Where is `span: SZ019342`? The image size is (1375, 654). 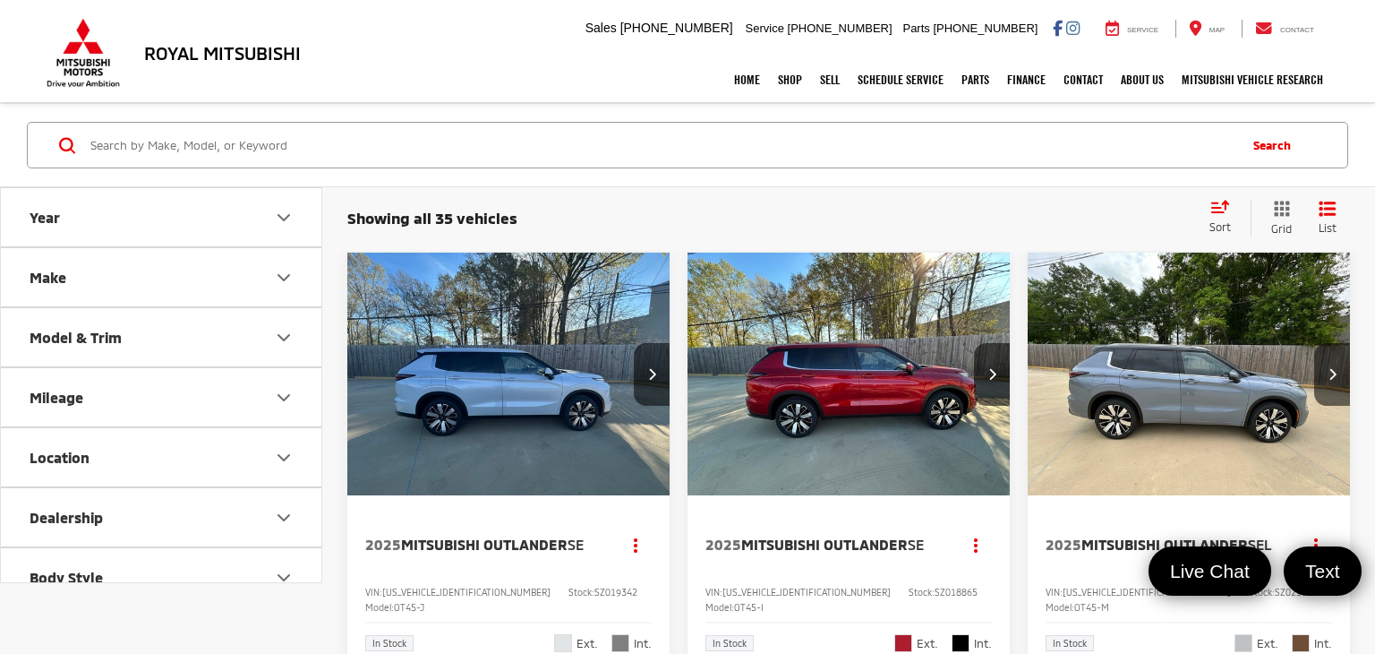
span: SZ019342 is located at coordinates (616, 592).